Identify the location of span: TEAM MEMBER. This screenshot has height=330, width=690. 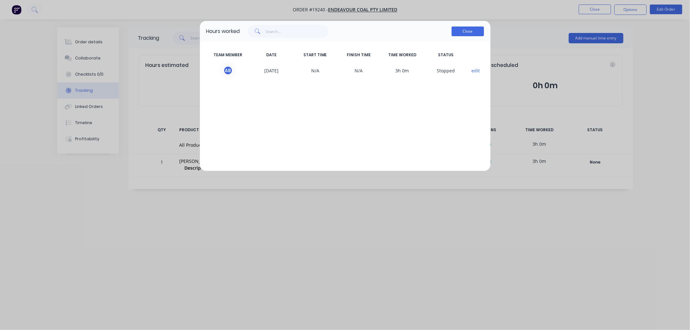
(228, 55).